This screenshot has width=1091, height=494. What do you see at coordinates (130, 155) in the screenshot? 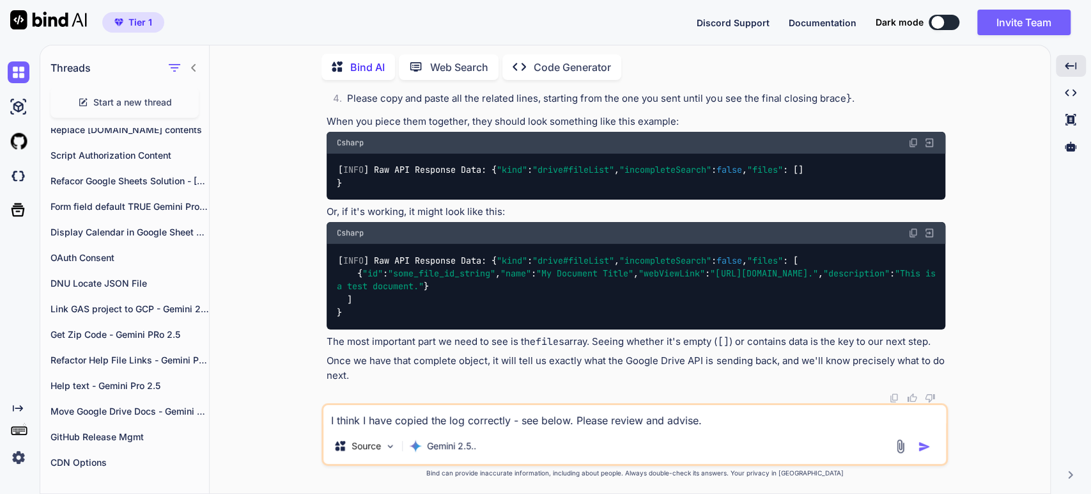
I see `p: Script Authorization Content` at bounding box center [130, 155].